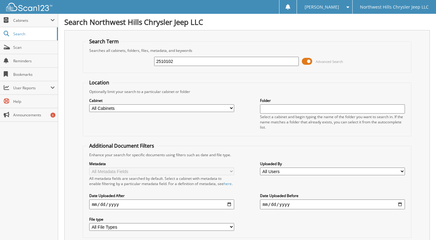 This screenshot has height=240, width=436. I want to click on div: Enhance your search for specific documents using filters such as date and file type., so click(247, 155).